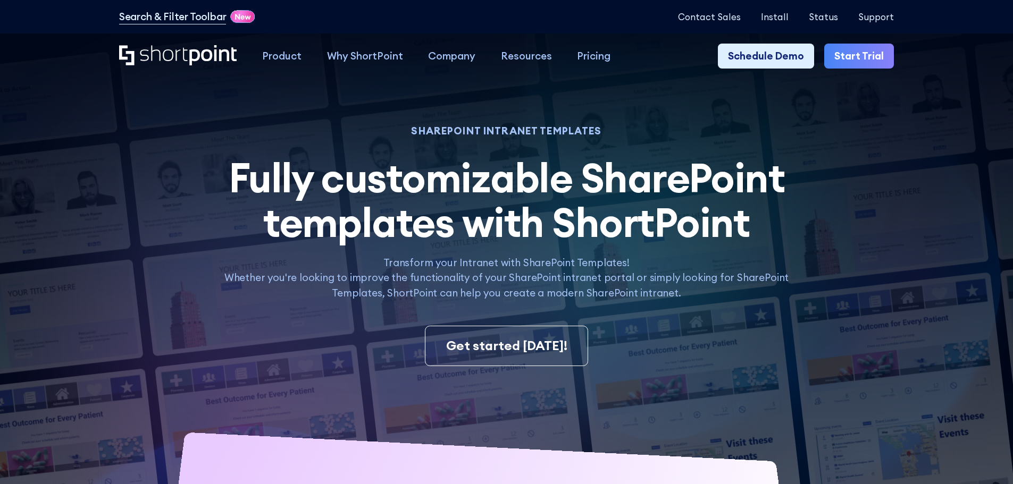 The image size is (1013, 484). Describe the element at coordinates (876, 16) in the screenshot. I see `p: Support` at that location.